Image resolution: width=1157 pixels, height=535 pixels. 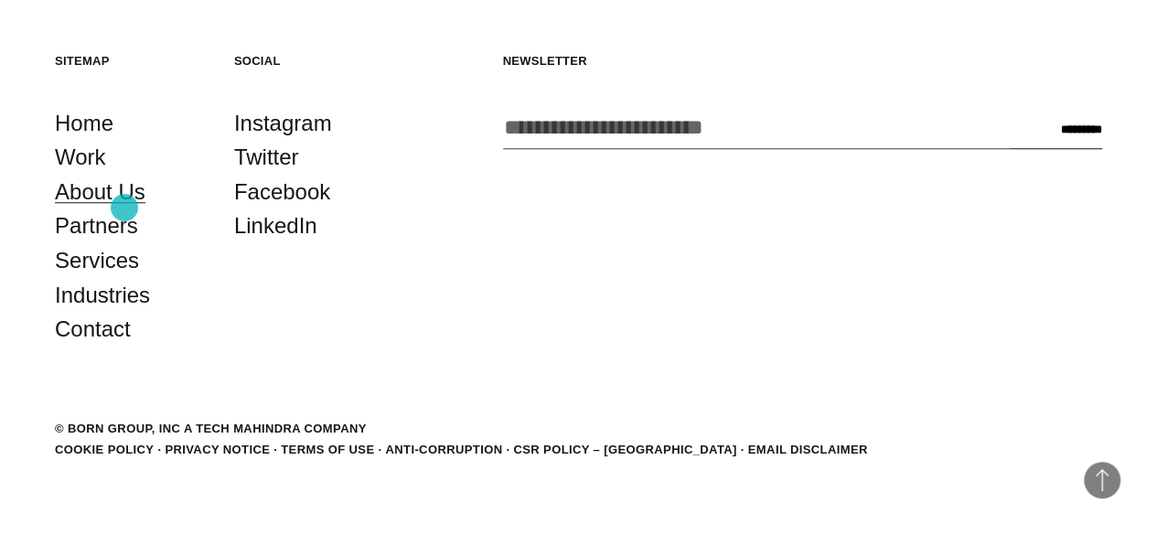 I want to click on div: © BORN GROUP, INC A Tech Mahindra Company, so click(x=210, y=429).